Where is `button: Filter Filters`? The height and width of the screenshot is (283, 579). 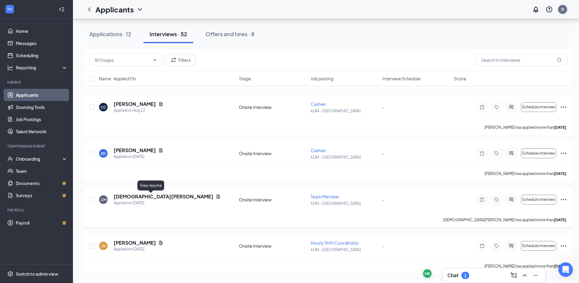
button: Filter Filters is located at coordinates (180, 60).